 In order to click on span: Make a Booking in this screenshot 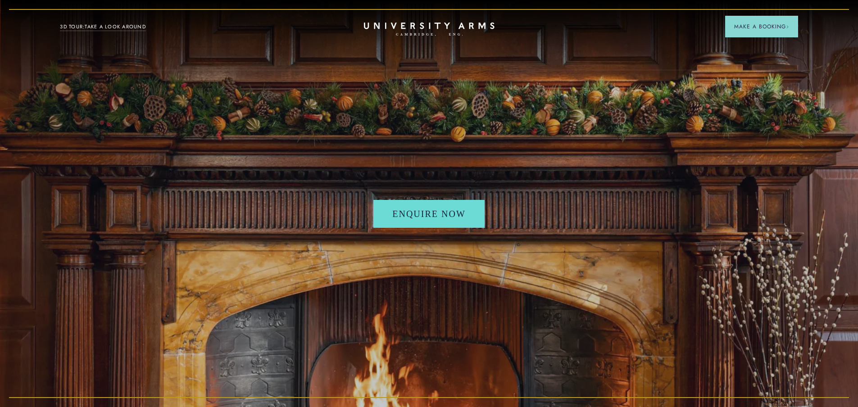, I will do `click(762, 27)`.